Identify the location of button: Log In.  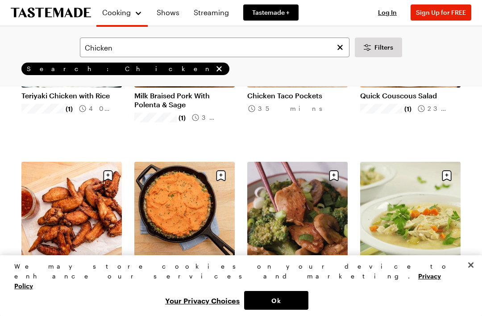
(388, 13).